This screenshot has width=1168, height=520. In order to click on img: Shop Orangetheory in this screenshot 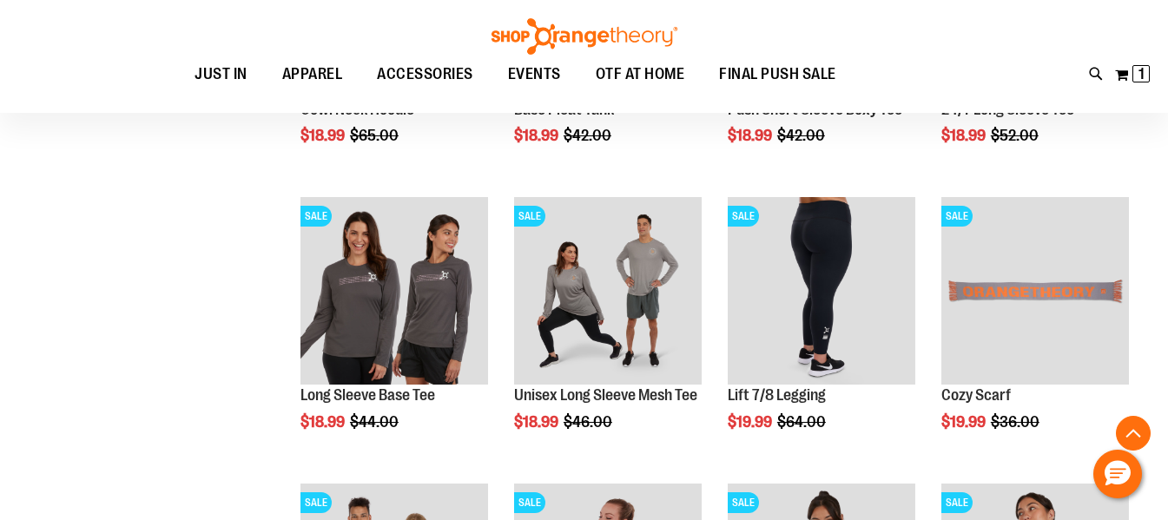, I will do `click(584, 36)`.